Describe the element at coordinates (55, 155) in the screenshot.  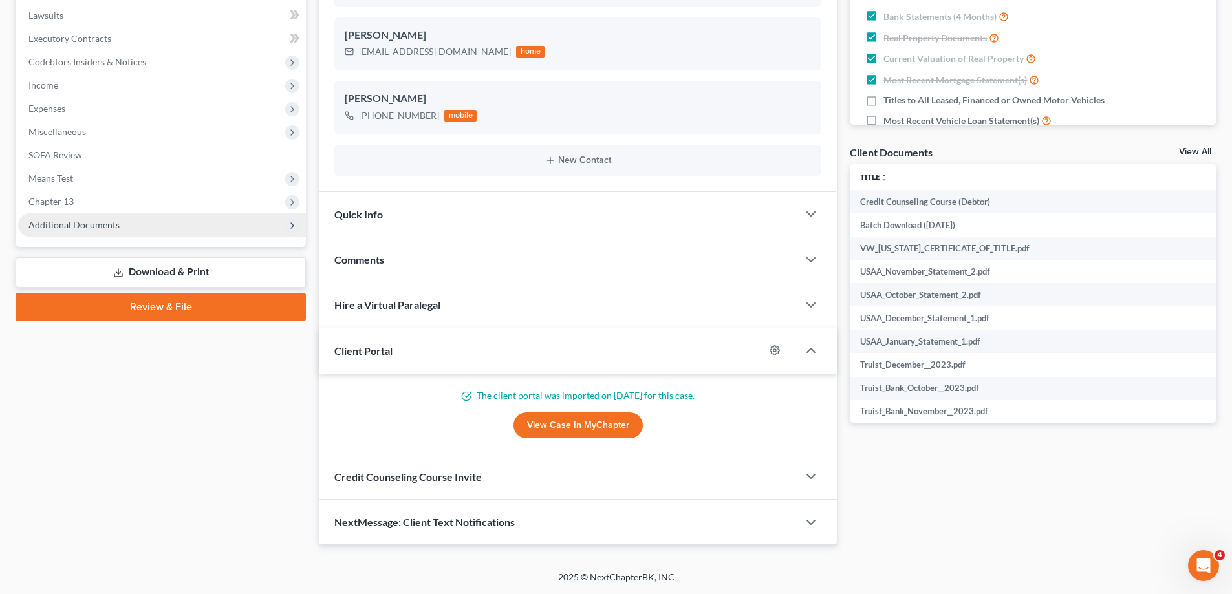
I see `span: SOFA Review` at that location.